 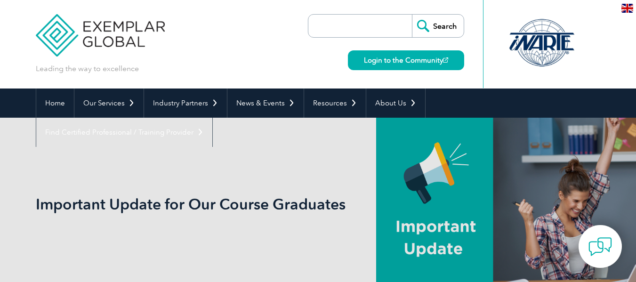 I want to click on img: open_square.png, so click(x=445, y=60).